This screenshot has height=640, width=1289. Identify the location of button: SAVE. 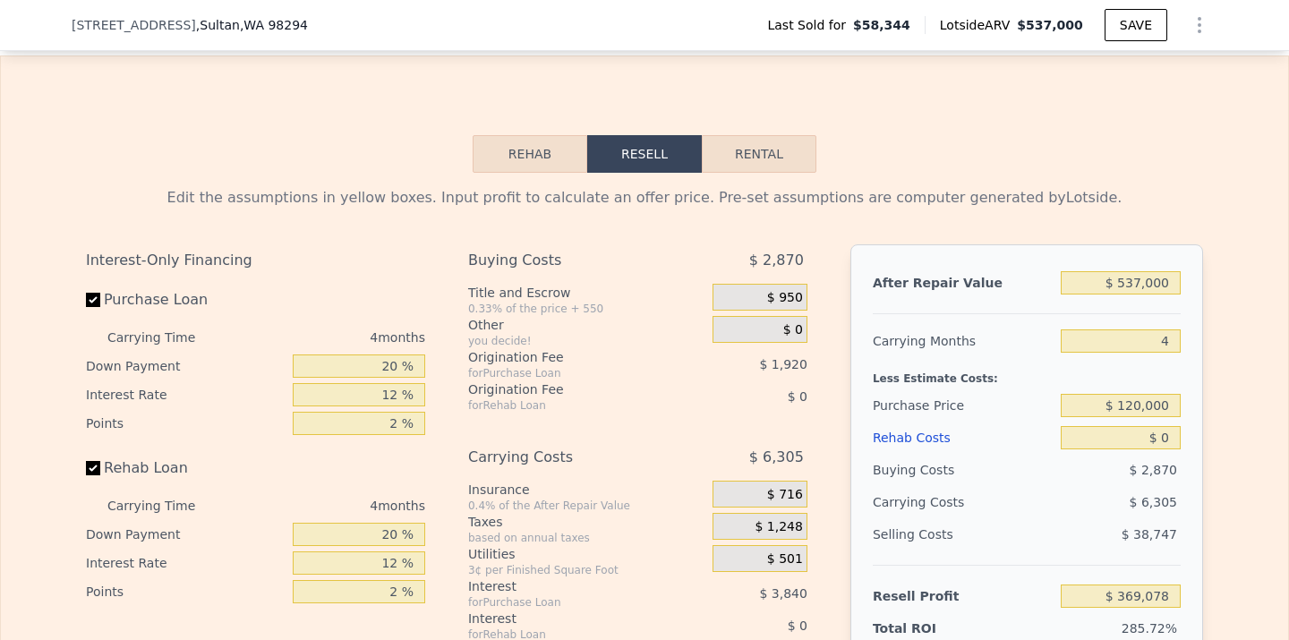
(1136, 25).